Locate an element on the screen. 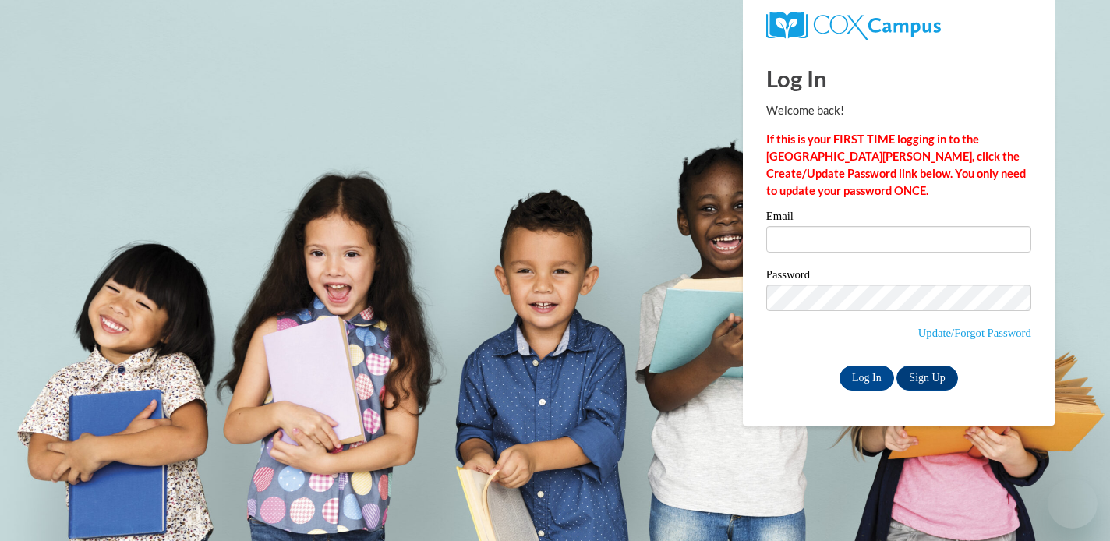 The width and height of the screenshot is (1110, 541). input: Log In is located at coordinates (867, 378).